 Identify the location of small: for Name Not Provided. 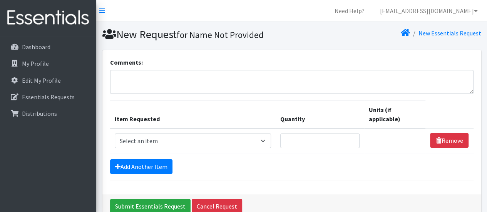
(220, 35).